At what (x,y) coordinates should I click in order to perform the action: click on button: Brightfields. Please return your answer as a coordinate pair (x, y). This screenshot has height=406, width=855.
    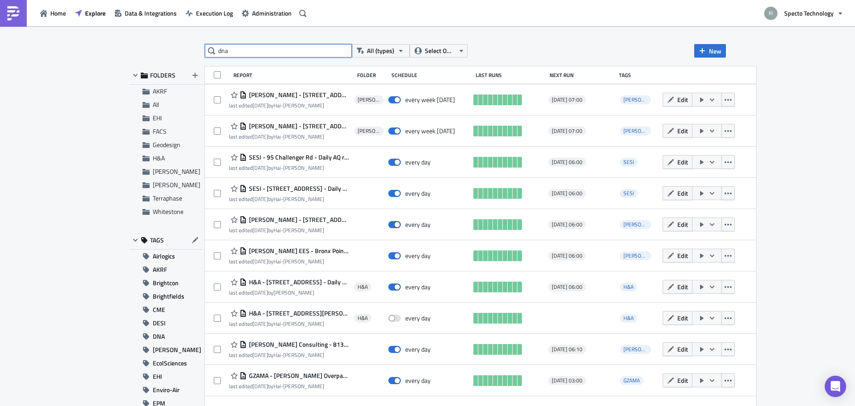
    Looking at the image, I should click on (166, 296).